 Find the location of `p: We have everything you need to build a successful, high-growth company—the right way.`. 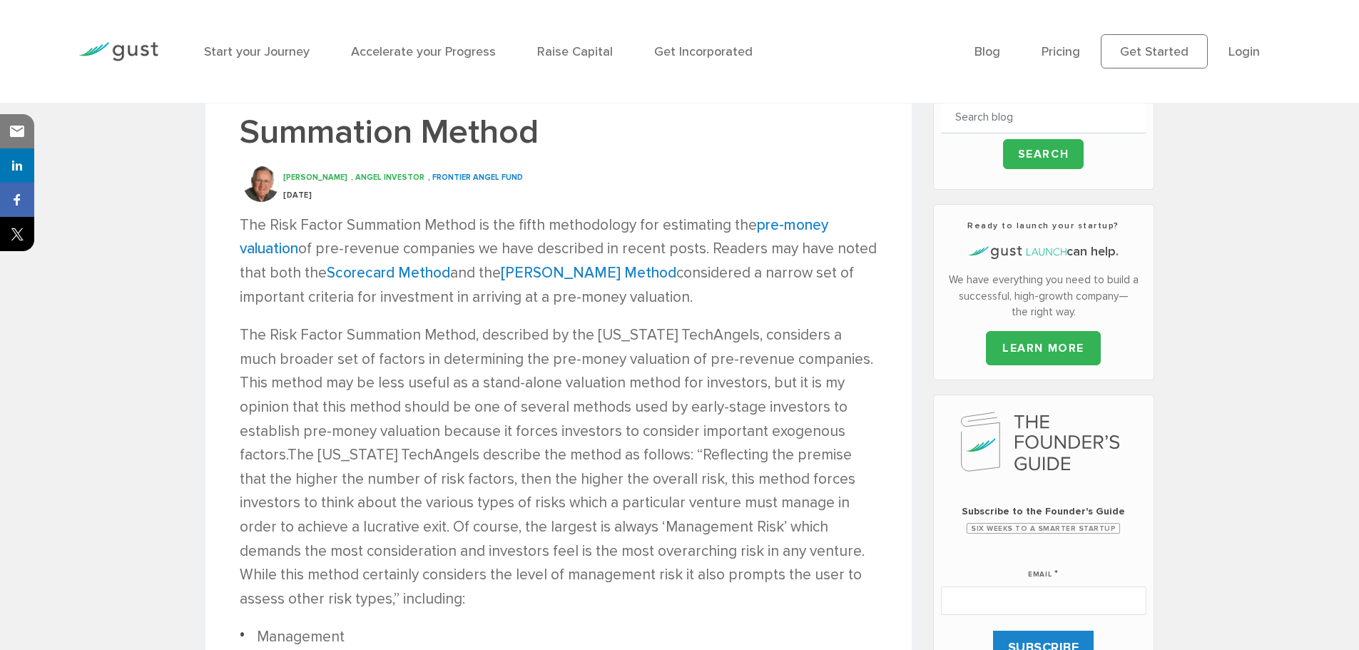

p: We have everything you need to build a successful, high-growth company—the right way. is located at coordinates (1044, 296).